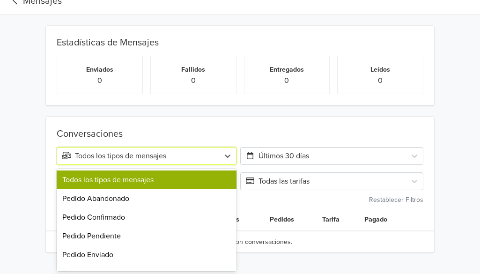 The image size is (480, 274). What do you see at coordinates (277, 181) in the screenshot?
I see `span: Todas las tarifas` at bounding box center [277, 181].